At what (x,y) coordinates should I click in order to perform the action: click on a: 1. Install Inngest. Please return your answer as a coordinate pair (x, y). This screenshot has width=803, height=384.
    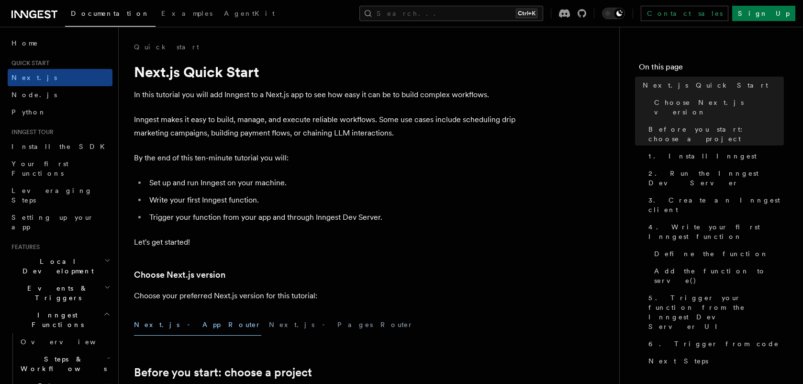
    Looking at the image, I should click on (714, 156).